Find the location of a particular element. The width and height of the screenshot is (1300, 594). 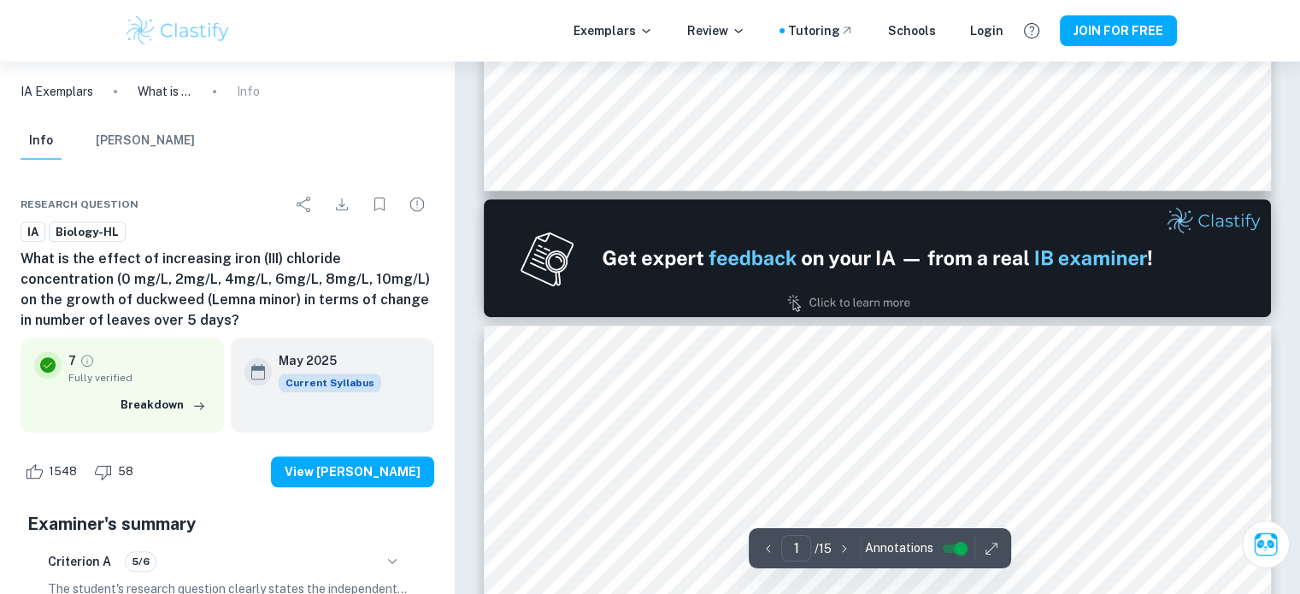

div: Tutoring is located at coordinates (820, 31).